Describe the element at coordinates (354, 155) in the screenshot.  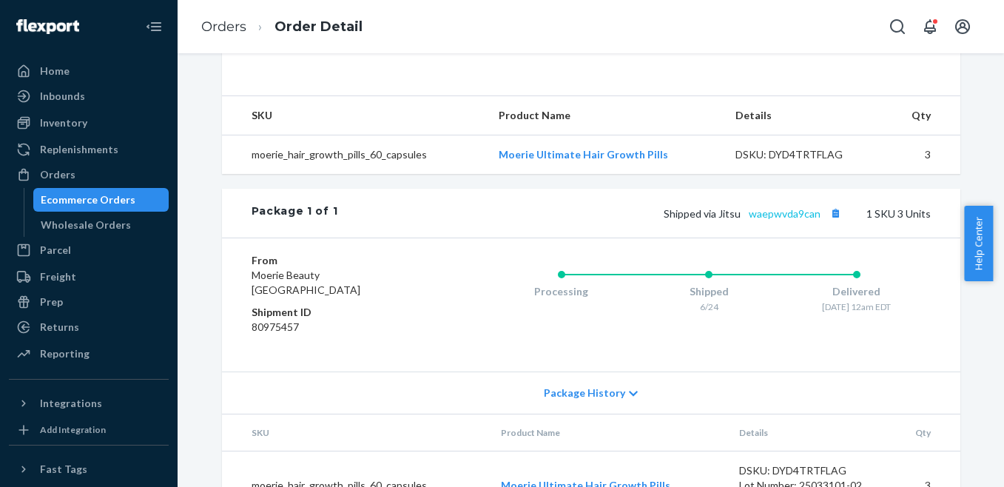
I see `td: moerie_hair_growth_pills_60_capsules` at that location.